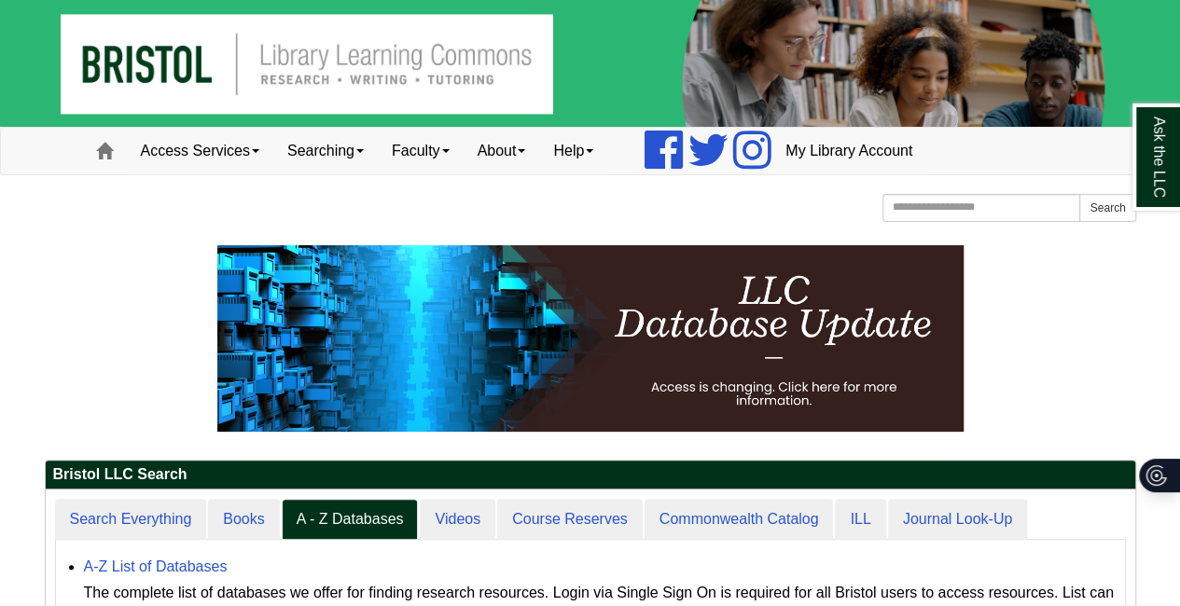 The width and height of the screenshot is (1180, 606). I want to click on h2: Bristol LLC Search, so click(590, 475).